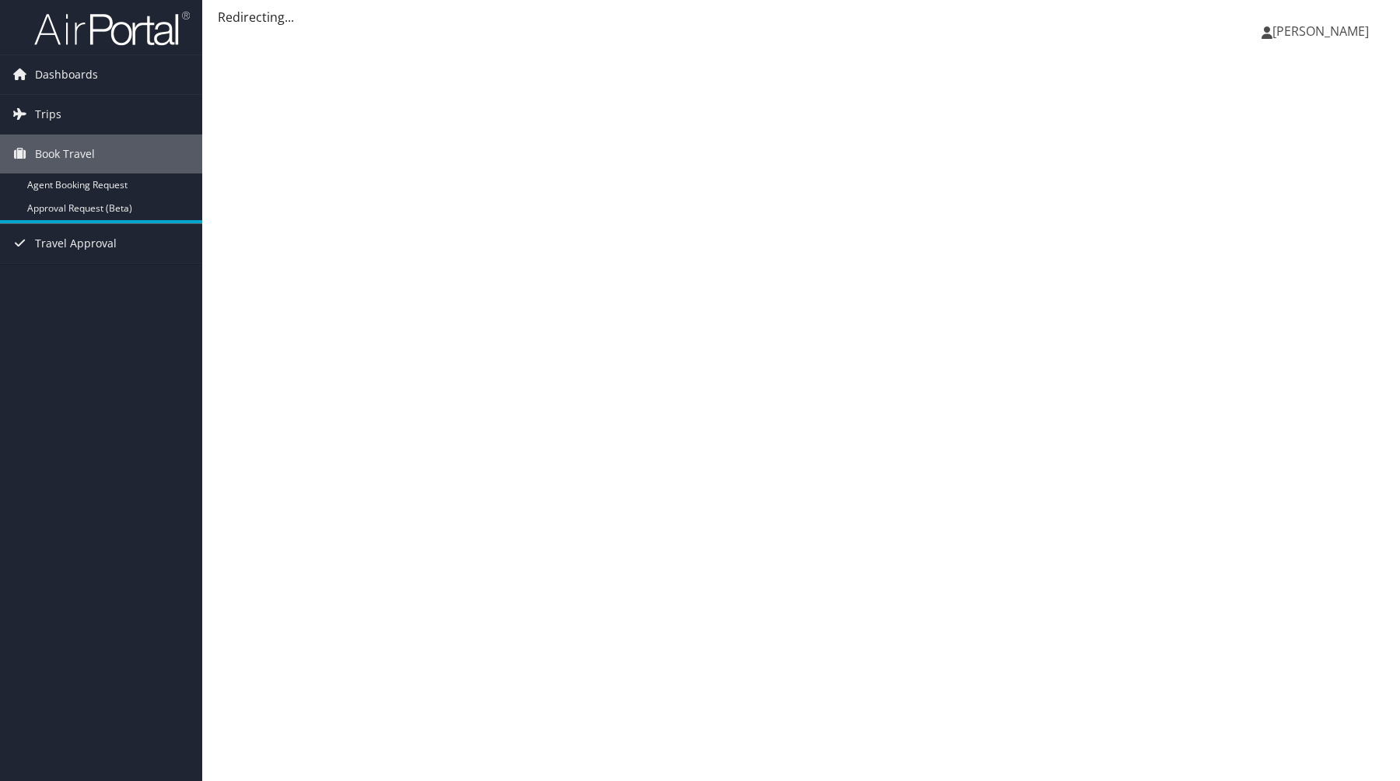  Describe the element at coordinates (801, 17) in the screenshot. I see `div: Redirecting...` at that location.